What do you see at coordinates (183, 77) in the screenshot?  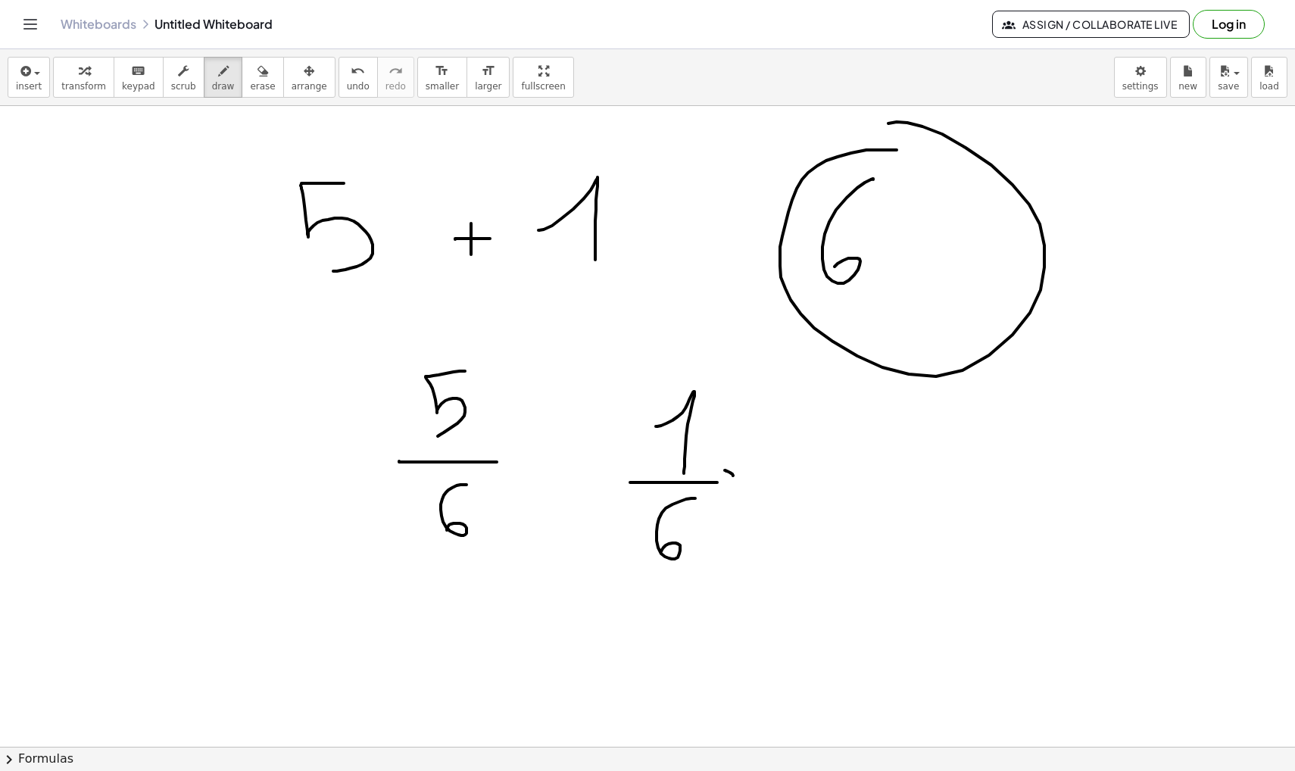 I see `button: scrub` at bounding box center [183, 77].